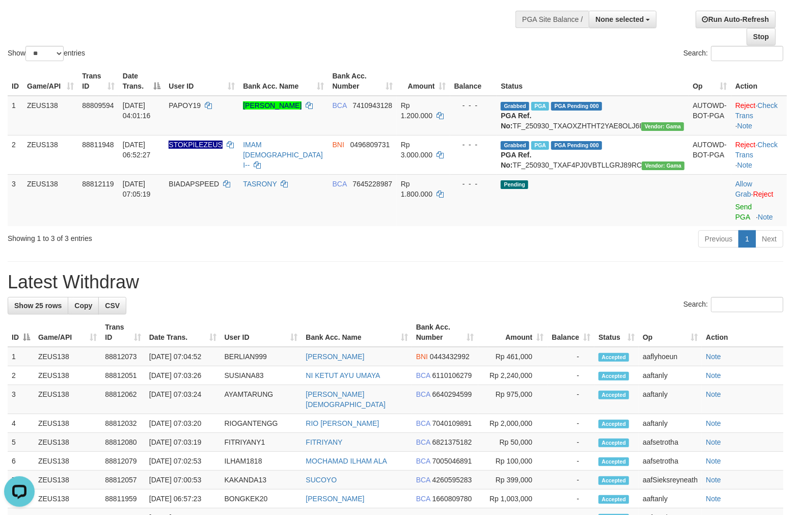 The height and width of the screenshot is (515, 791). Describe the element at coordinates (513, 480) in the screenshot. I see `td: Rp 399,000` at that location.